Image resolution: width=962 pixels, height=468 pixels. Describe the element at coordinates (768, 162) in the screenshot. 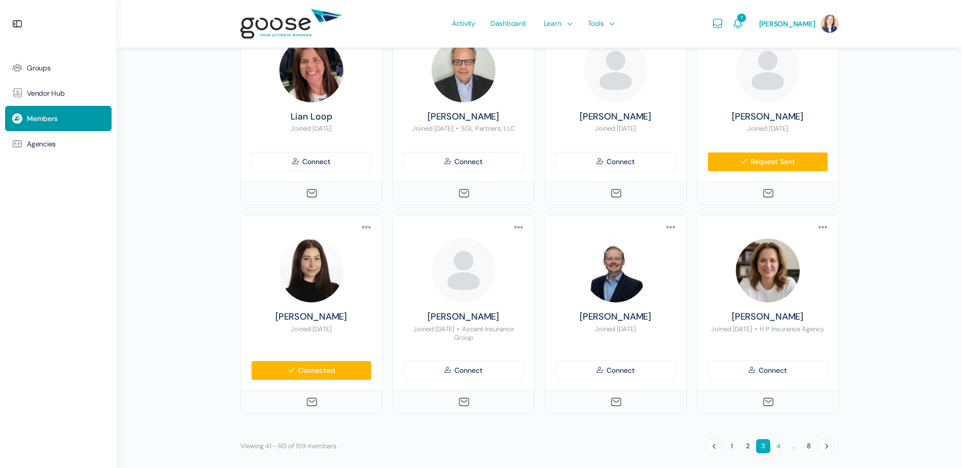

I see `a: Request Sent` at that location.